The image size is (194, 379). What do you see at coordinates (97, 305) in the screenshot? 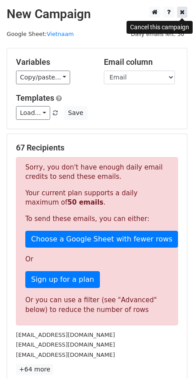
I see `div: Or you can use a filter (see "Advanced" below) to reduce the number of rows` at bounding box center [97, 305].